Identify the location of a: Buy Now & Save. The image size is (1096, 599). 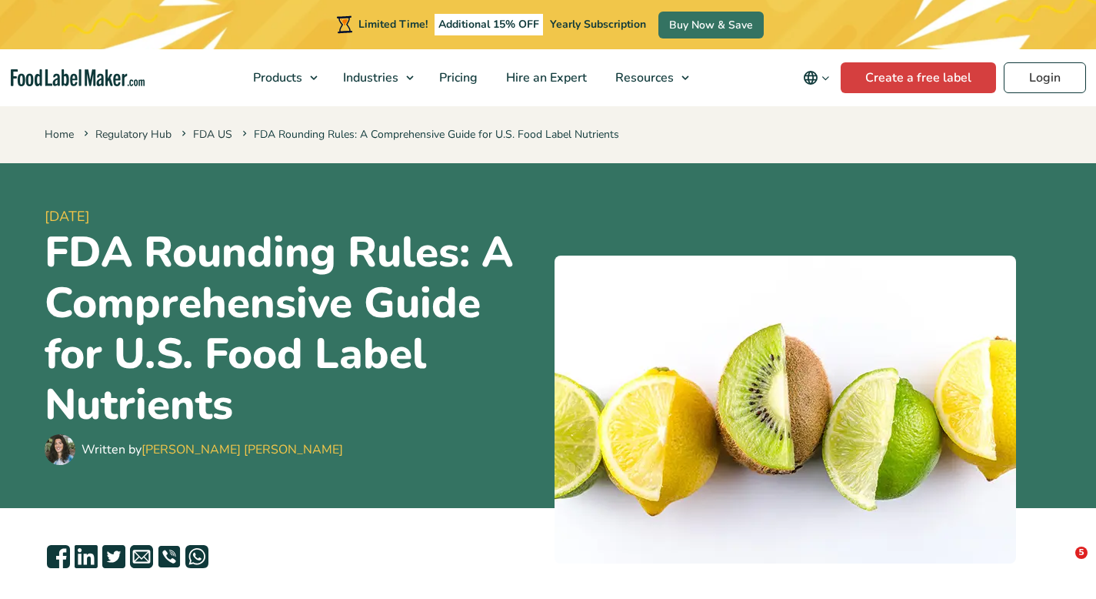
(711, 25).